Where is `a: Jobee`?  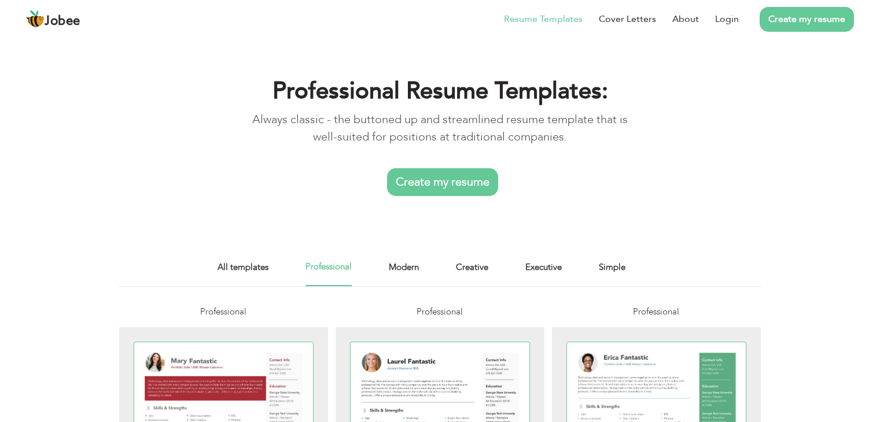 a: Jobee is located at coordinates (53, 19).